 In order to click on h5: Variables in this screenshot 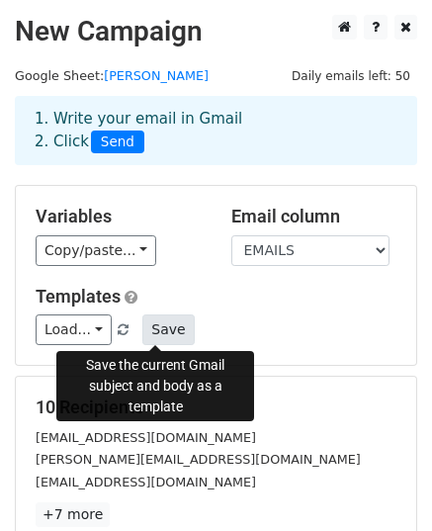, I will do `click(119, 217)`.